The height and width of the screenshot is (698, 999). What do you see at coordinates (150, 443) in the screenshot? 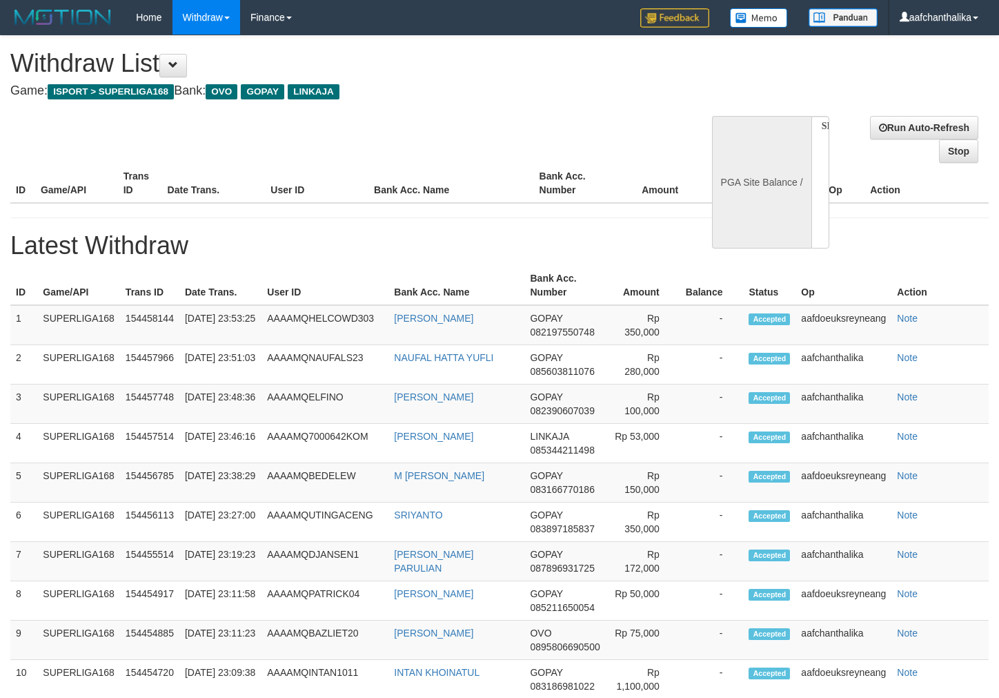
I see `td: 154457514` at bounding box center [150, 443].